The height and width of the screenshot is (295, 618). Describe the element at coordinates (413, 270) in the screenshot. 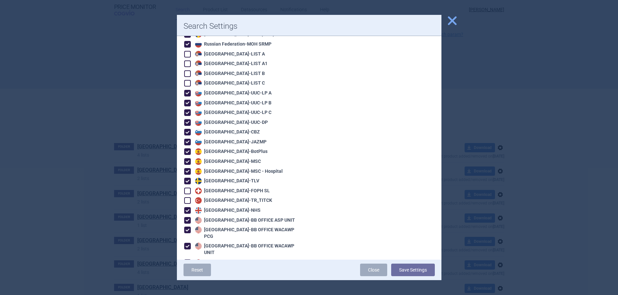

I see `button: Save Settings` at that location.